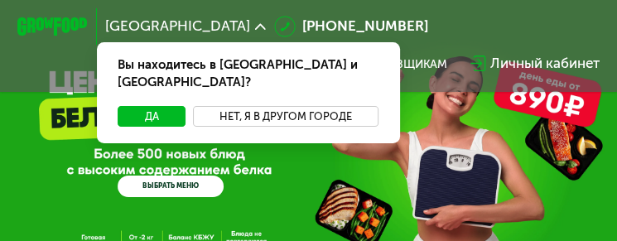 The height and width of the screenshot is (241, 617). What do you see at coordinates (402, 64) in the screenshot?
I see `div: поставщикам` at bounding box center [402, 64].